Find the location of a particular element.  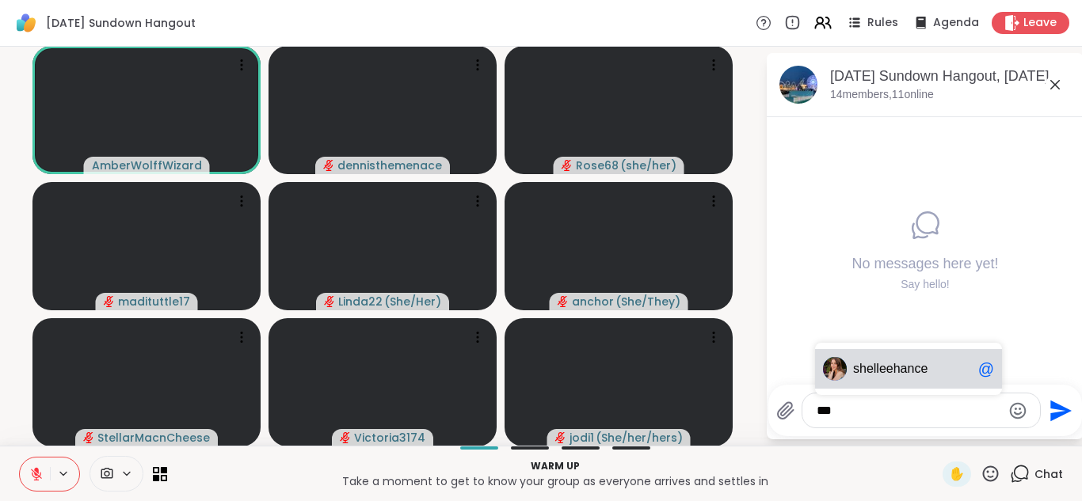

span: Chat is located at coordinates (1049, 474).